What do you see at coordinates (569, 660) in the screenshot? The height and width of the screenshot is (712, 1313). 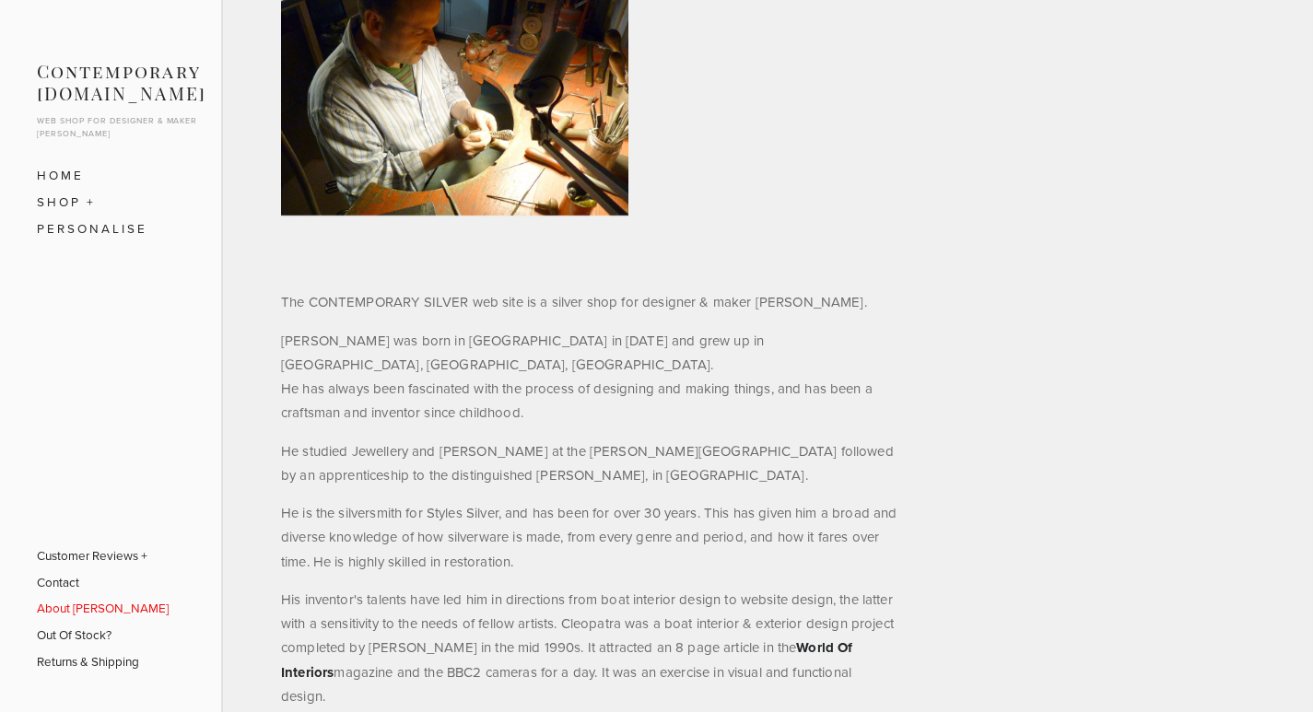 I see `strong: World Of Interiors` at bounding box center [569, 660].